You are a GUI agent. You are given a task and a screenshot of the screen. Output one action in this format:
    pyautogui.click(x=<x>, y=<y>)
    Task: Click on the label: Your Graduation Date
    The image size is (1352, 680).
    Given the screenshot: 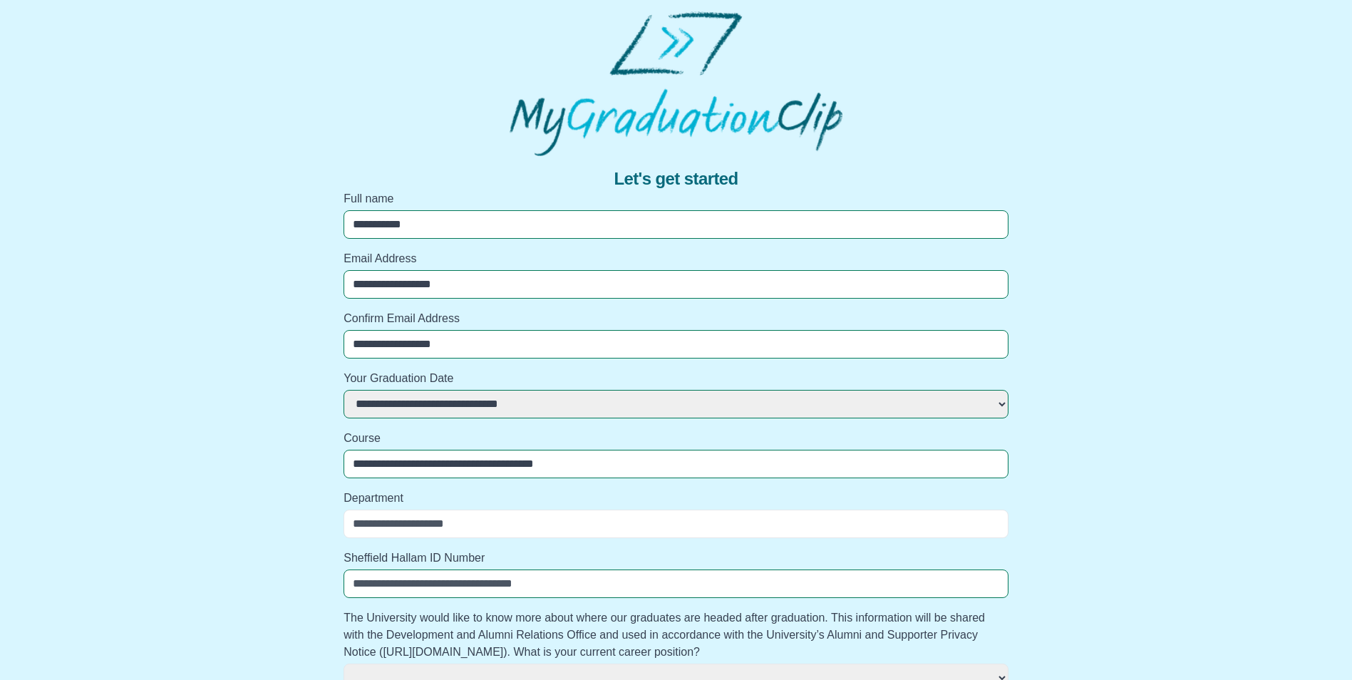 What is the action you would take?
    pyautogui.click(x=675, y=378)
    